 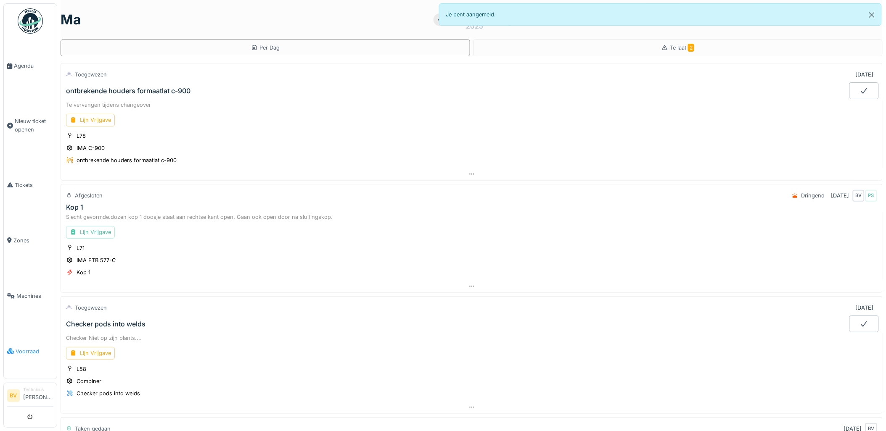 What do you see at coordinates (89, 195) in the screenshot?
I see `div: Afgesloten` at bounding box center [89, 195].